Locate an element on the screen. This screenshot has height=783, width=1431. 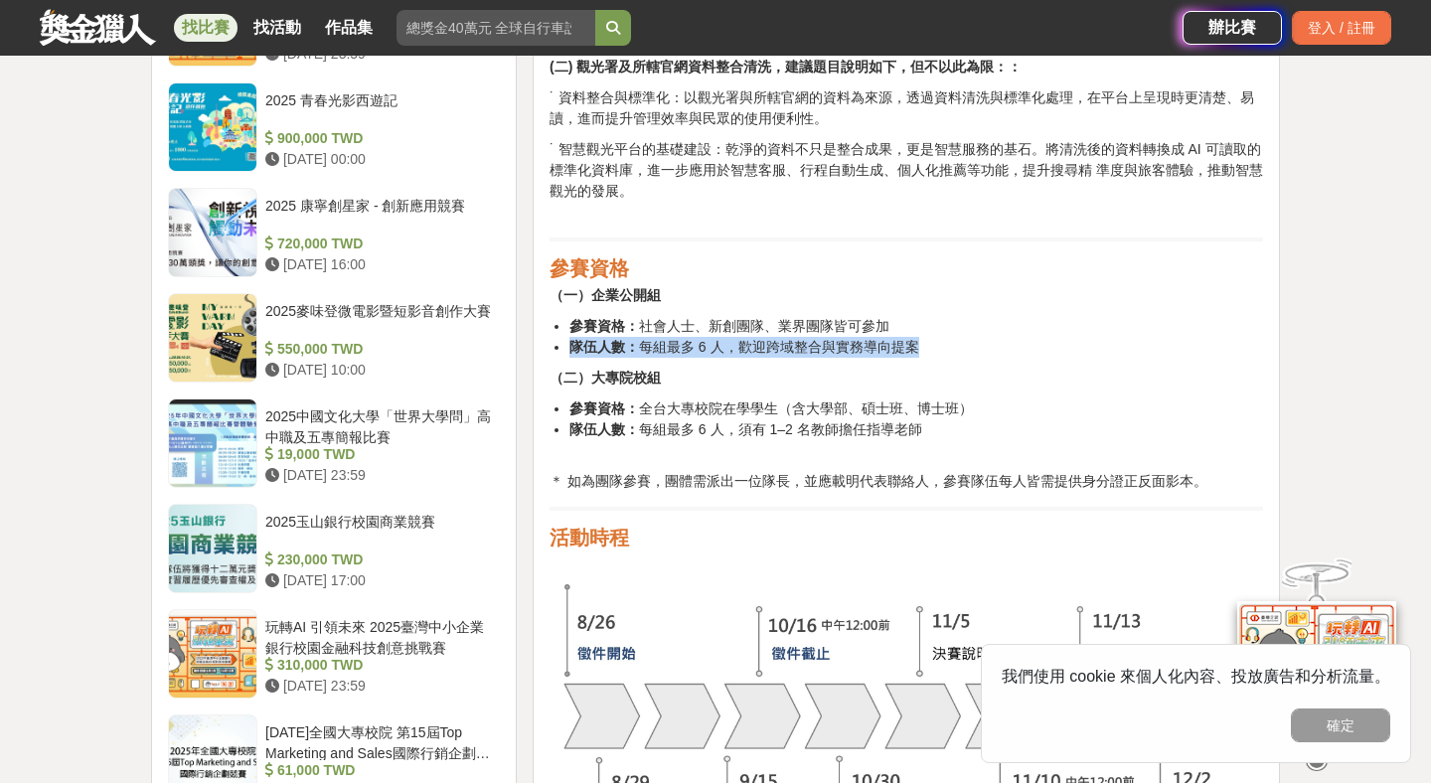
div: 19,000 TWD is located at coordinates (379, 454).